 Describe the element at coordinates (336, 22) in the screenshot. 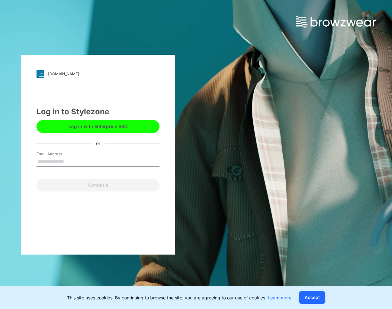

I see `img: browzwear-logo.73288ffb.svg` at that location.